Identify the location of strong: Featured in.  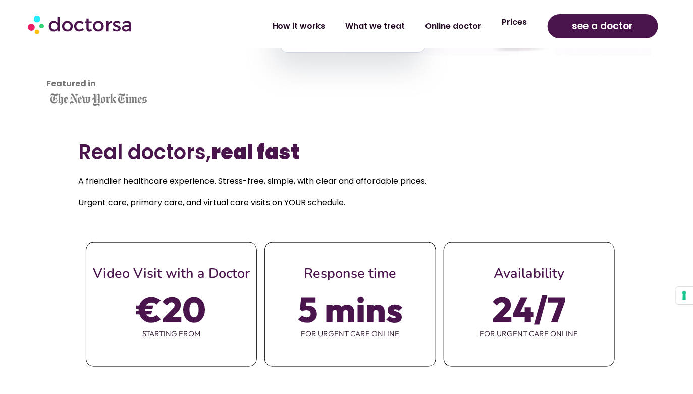
(71, 83).